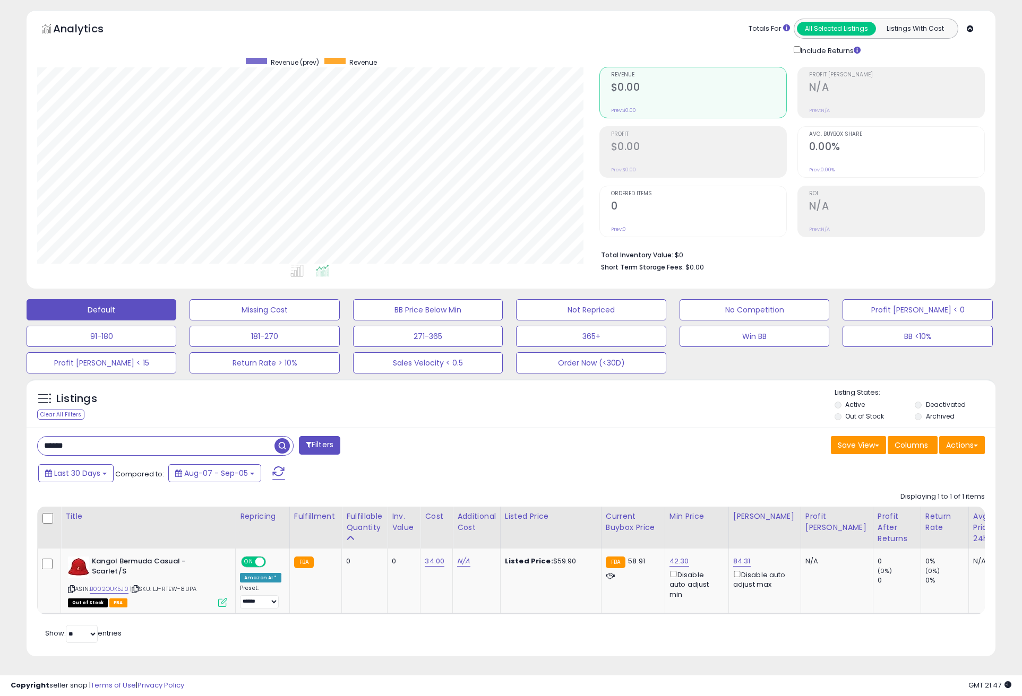  I want to click on a: N/A, so click(463, 561).